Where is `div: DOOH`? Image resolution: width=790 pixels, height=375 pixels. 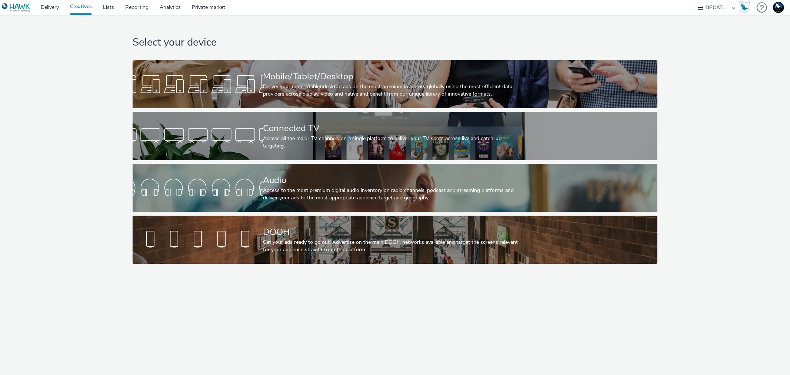 div: DOOH is located at coordinates (393, 232).